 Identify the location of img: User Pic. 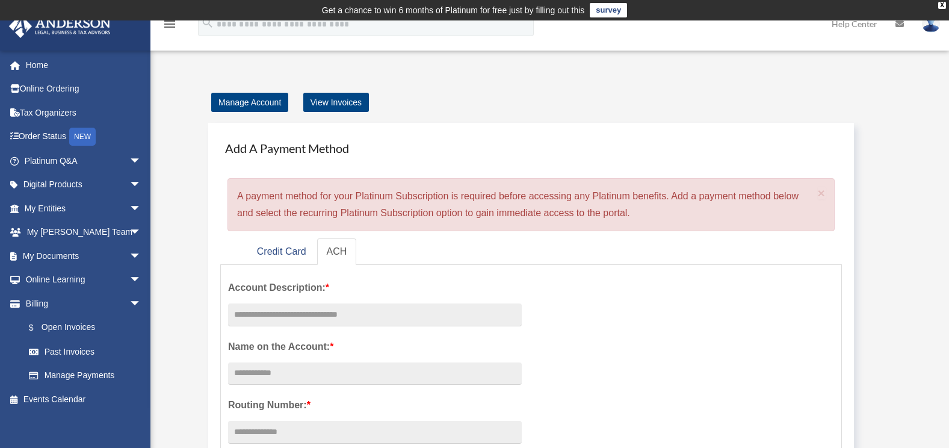
(931, 23).